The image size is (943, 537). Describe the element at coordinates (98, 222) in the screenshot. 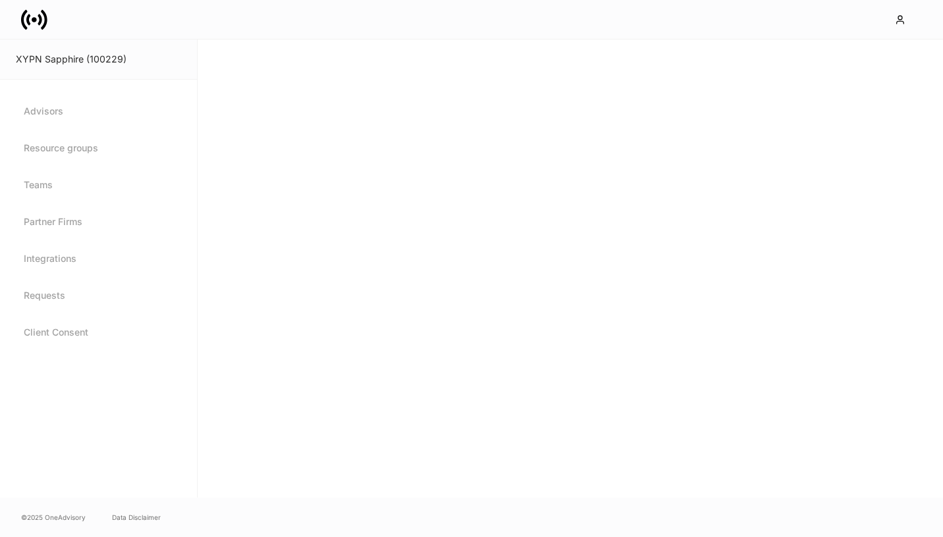

I see `a: Partner Firms` at that location.